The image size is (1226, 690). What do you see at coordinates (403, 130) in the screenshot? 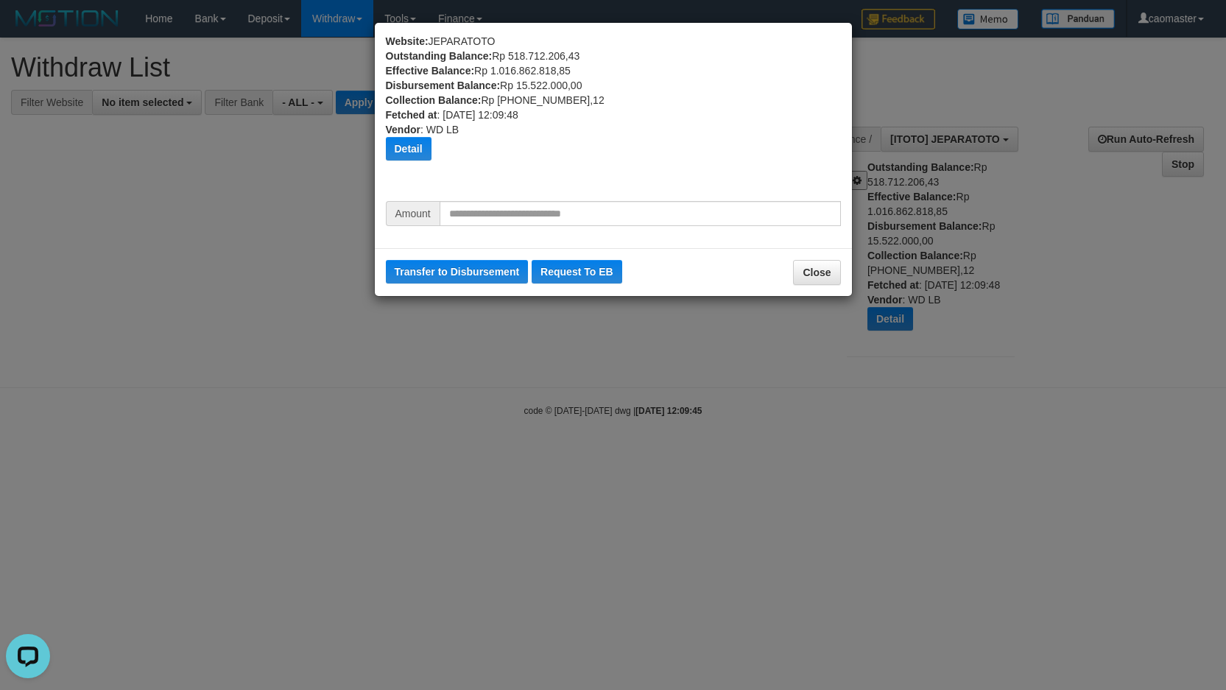
I see `b: Vendor` at bounding box center [403, 130].